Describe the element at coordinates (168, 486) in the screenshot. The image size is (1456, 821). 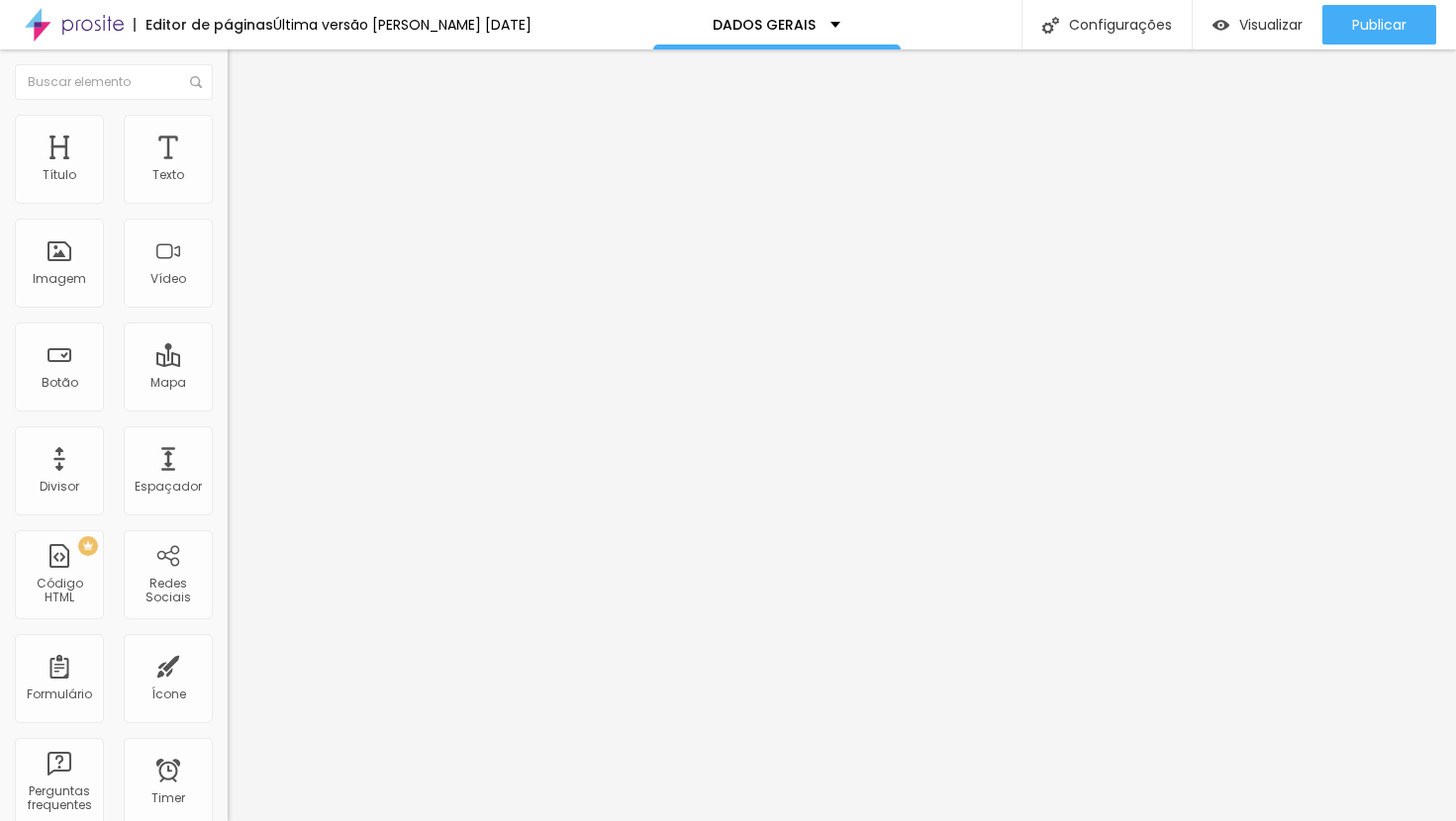
I see `div: Espaçador` at that location.